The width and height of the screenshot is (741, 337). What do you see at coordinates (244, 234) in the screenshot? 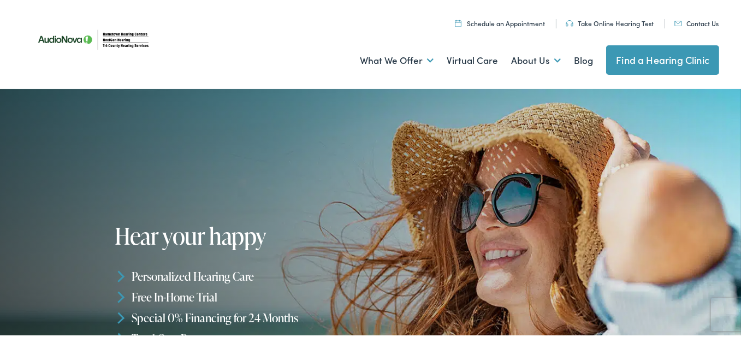
I see `h1: Hear your happy` at bounding box center [244, 234].